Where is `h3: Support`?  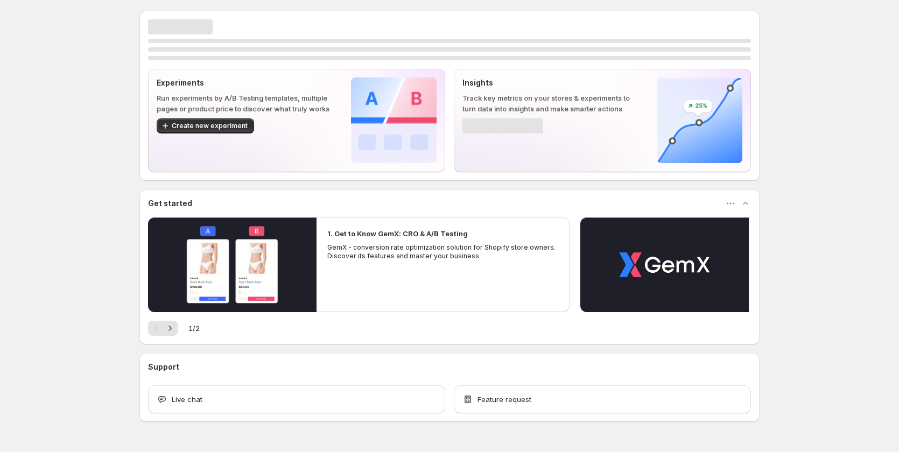 h3: Support is located at coordinates (164, 367).